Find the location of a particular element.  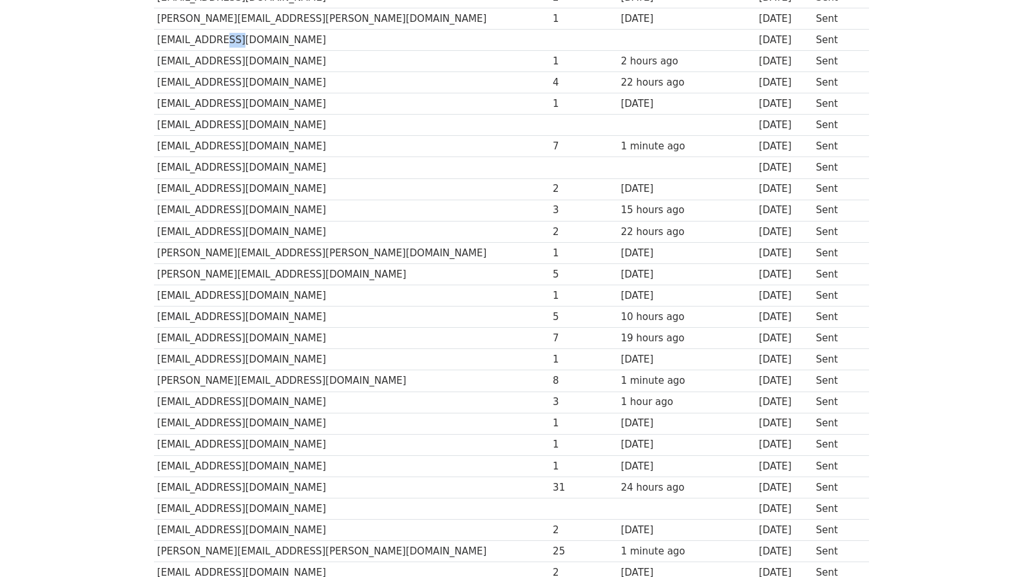

div: 1 hour ago is located at coordinates (687, 402).